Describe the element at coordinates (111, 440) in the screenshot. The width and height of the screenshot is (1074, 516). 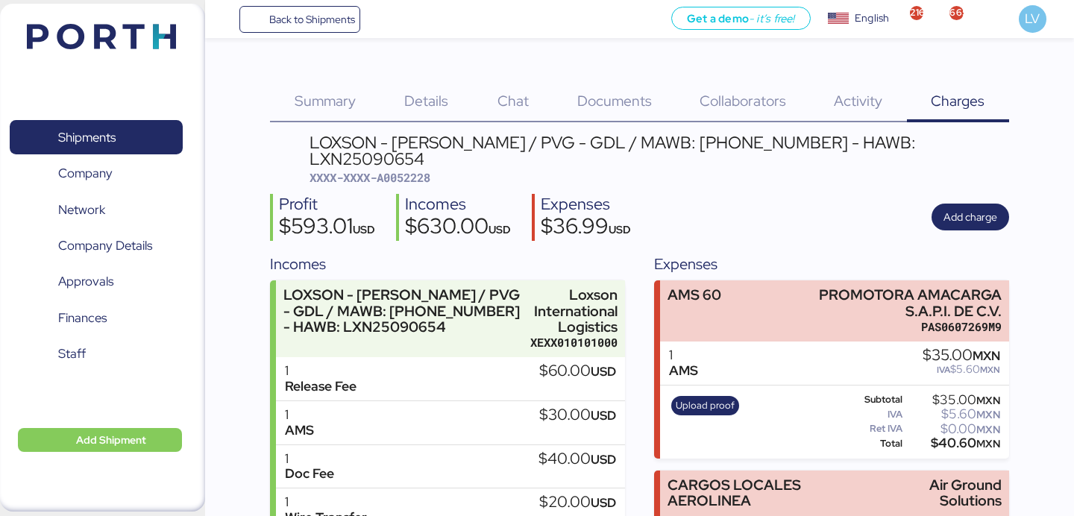
I see `span: Add Shipment` at that location.